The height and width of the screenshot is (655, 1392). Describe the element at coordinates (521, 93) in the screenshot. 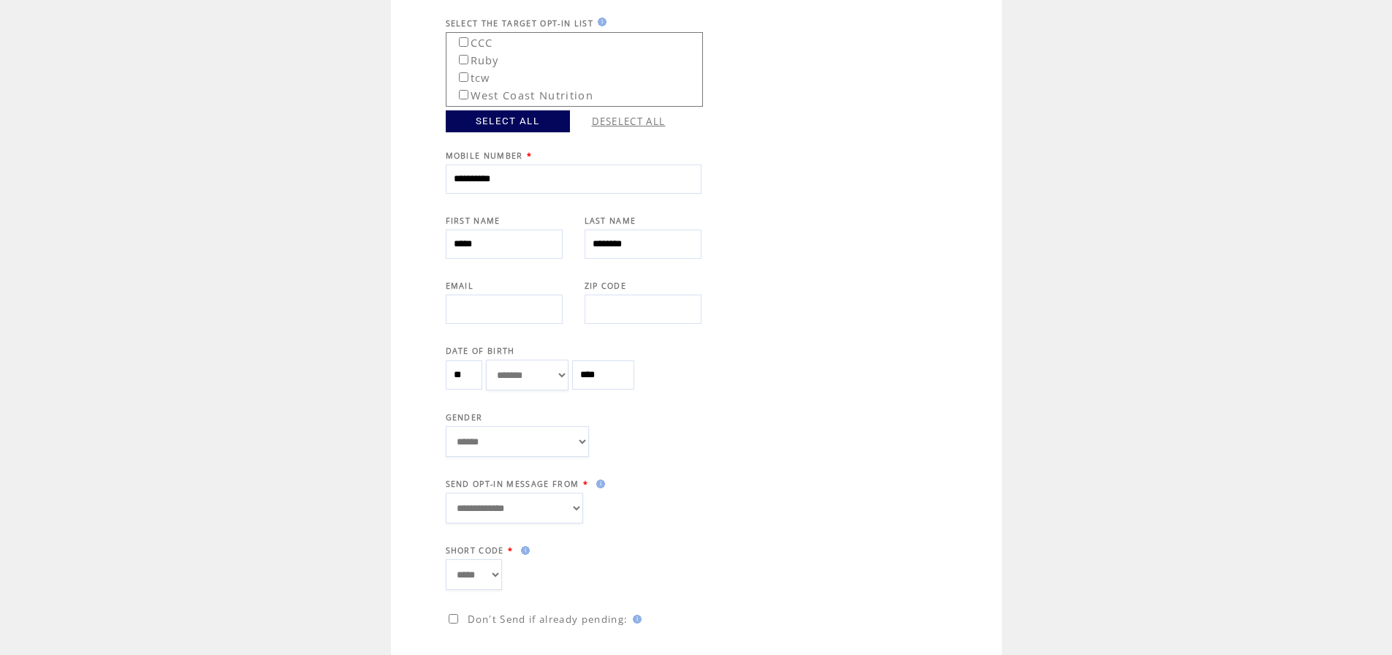

I see `label: West Coast Nutrition` at that location.